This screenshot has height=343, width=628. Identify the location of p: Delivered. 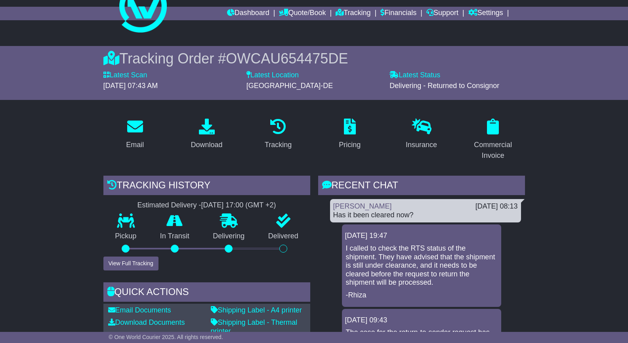
(283, 236).